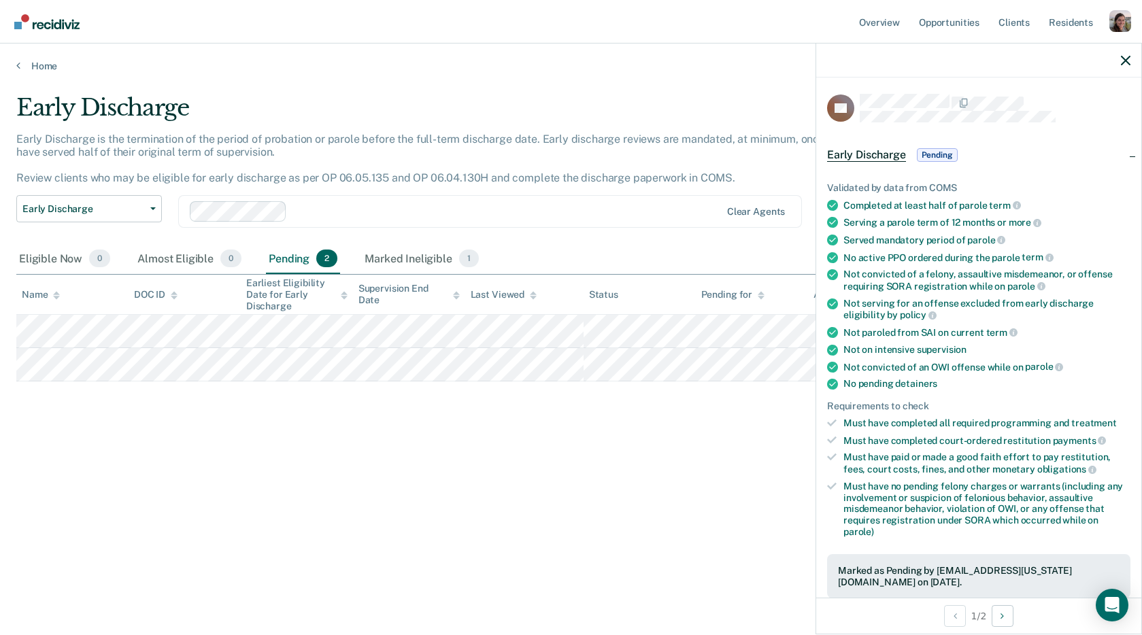 This screenshot has width=1142, height=635. Describe the element at coordinates (916, 384) in the screenshot. I see `span: detainers` at that location.